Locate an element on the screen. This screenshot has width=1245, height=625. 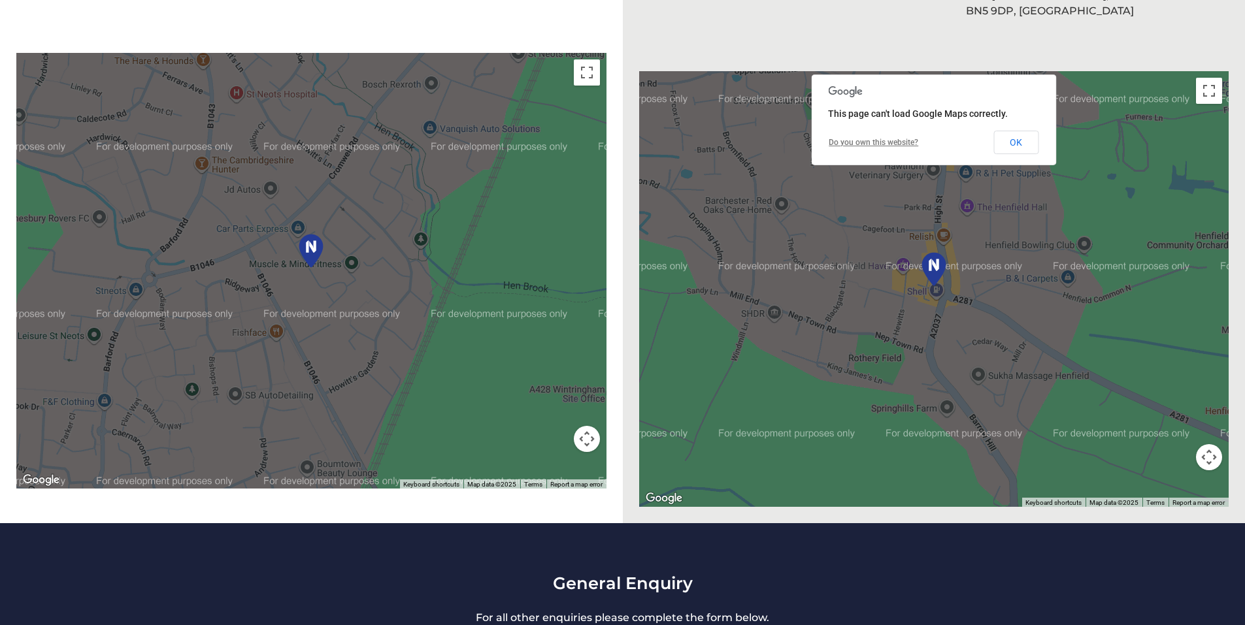
a: Do you own this website? is located at coordinates (873, 142).